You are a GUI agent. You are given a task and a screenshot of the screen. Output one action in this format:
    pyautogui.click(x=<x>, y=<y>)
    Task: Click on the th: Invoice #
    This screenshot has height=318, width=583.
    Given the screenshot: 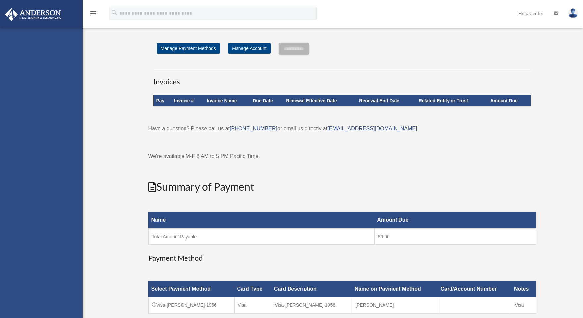 What is the action you would take?
    pyautogui.click(x=187, y=101)
    